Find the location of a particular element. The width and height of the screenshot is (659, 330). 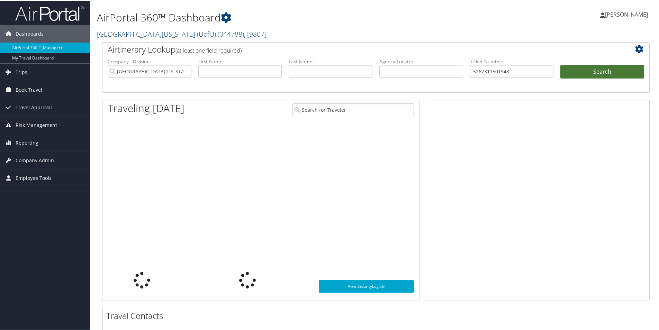

span: Dashboards is located at coordinates (29, 33).